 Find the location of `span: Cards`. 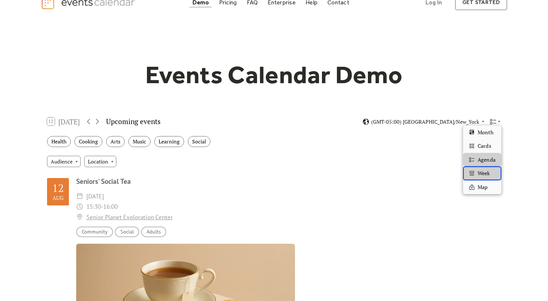

span: Cards is located at coordinates (485, 146).